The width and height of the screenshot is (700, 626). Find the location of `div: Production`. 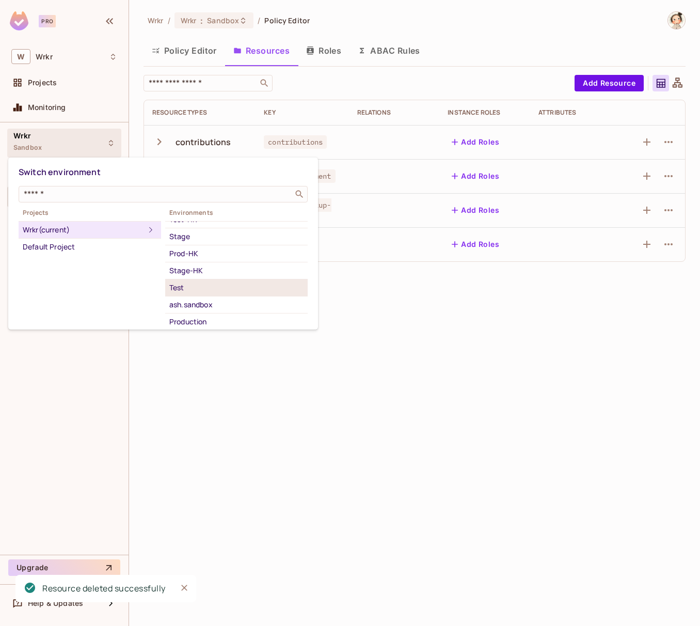

div: Production is located at coordinates (237, 322).